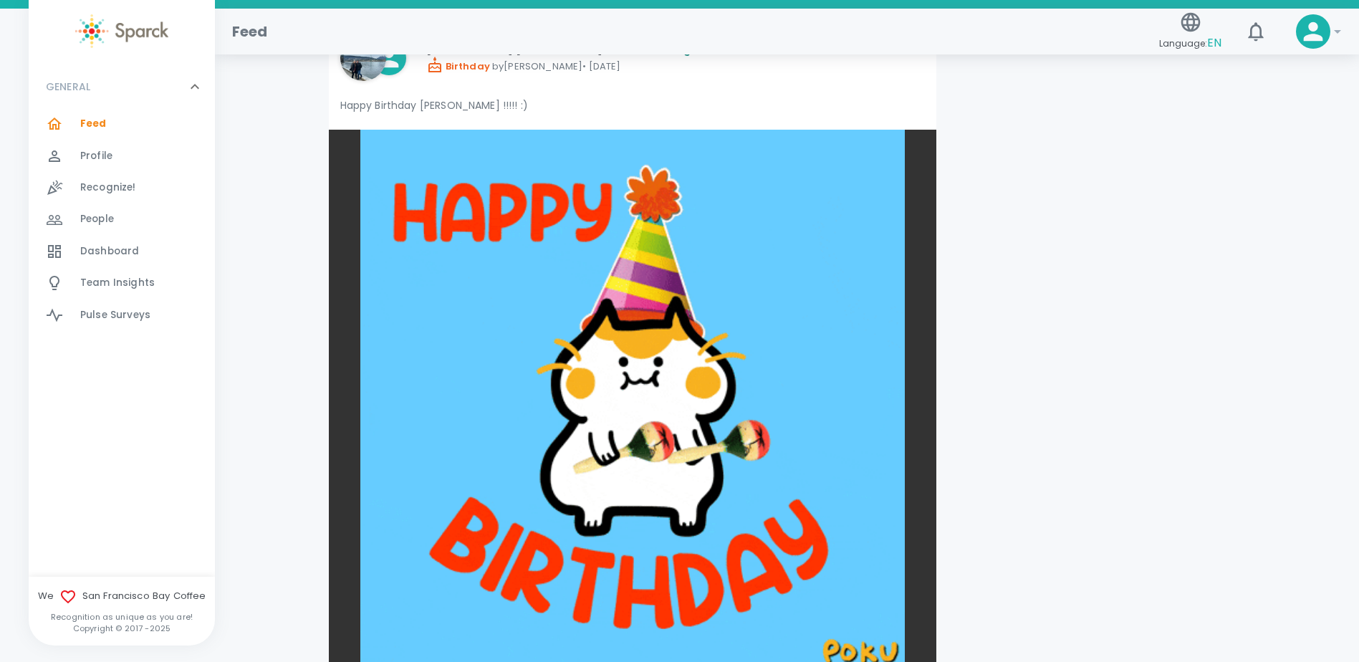  What do you see at coordinates (122, 31) in the screenshot?
I see `a: Sparck logo` at bounding box center [122, 31].